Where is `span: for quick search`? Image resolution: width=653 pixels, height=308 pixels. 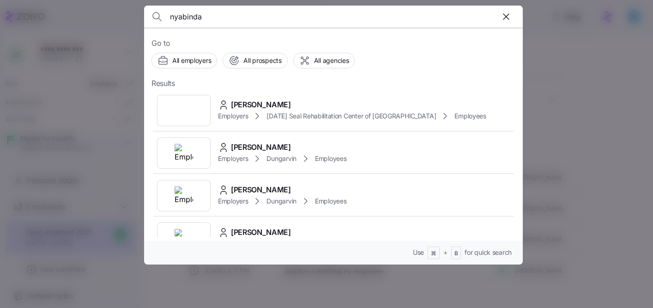 span: for quick search is located at coordinates (488, 252).